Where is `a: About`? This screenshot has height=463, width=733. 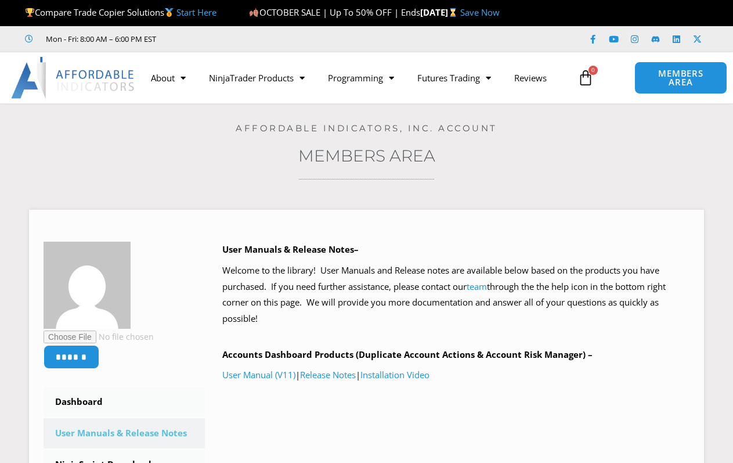 a: About is located at coordinates (168, 78).